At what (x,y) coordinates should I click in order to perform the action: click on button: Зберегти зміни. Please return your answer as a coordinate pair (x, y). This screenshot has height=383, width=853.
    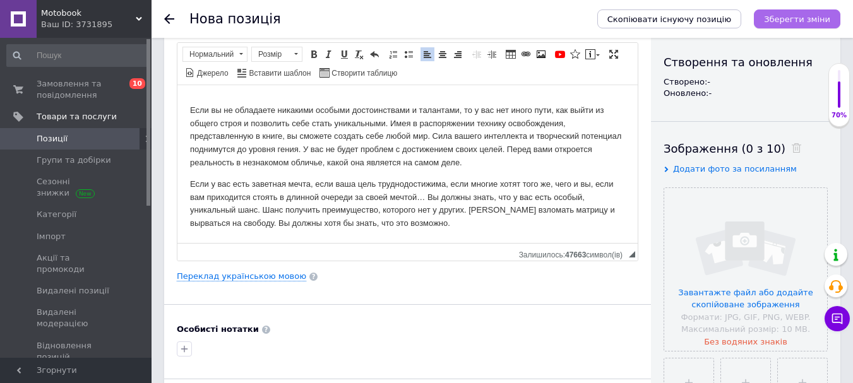
    Looking at the image, I should click on (797, 19).